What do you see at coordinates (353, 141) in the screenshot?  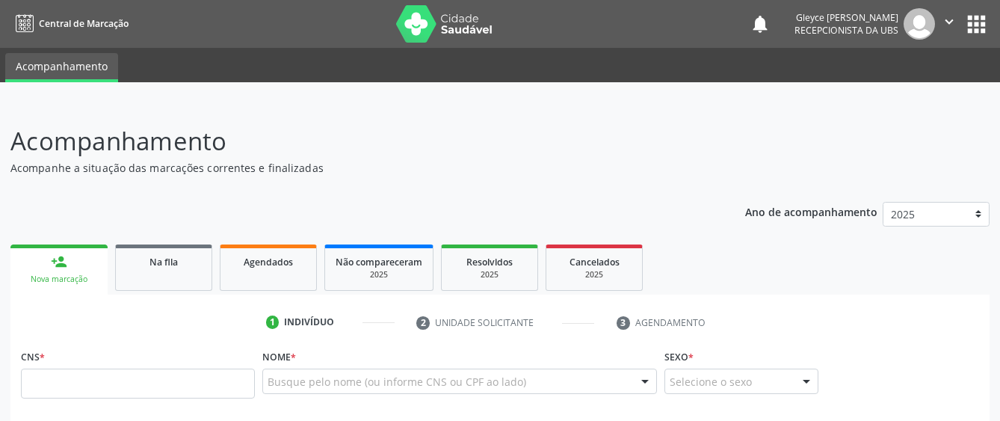 I see `p: Acompanhamento` at bounding box center [353, 141].